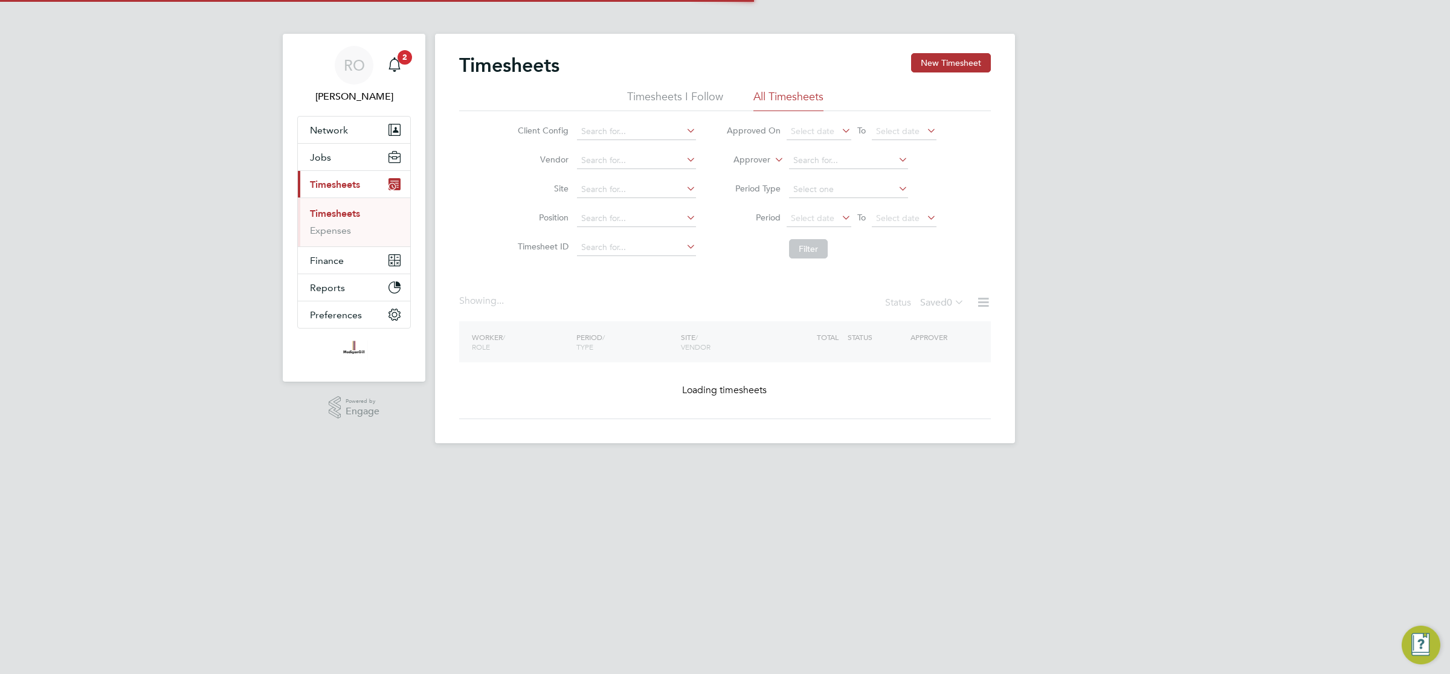 The image size is (1450, 674). I want to click on span: Powered by, so click(363, 401).